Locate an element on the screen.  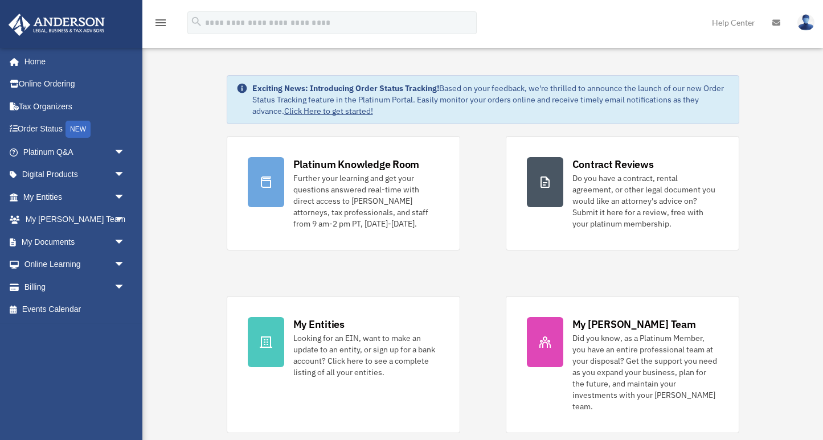
a: Contract Reviews Do you have a contract, rental agreement, or other legal document you would like... is located at coordinates (623, 193).